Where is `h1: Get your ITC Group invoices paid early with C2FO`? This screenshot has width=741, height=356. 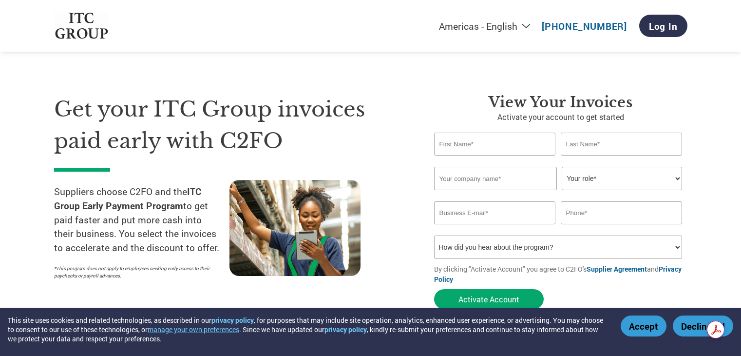 h1: Get your ITC Group invoices paid early with C2FO is located at coordinates (230, 125).